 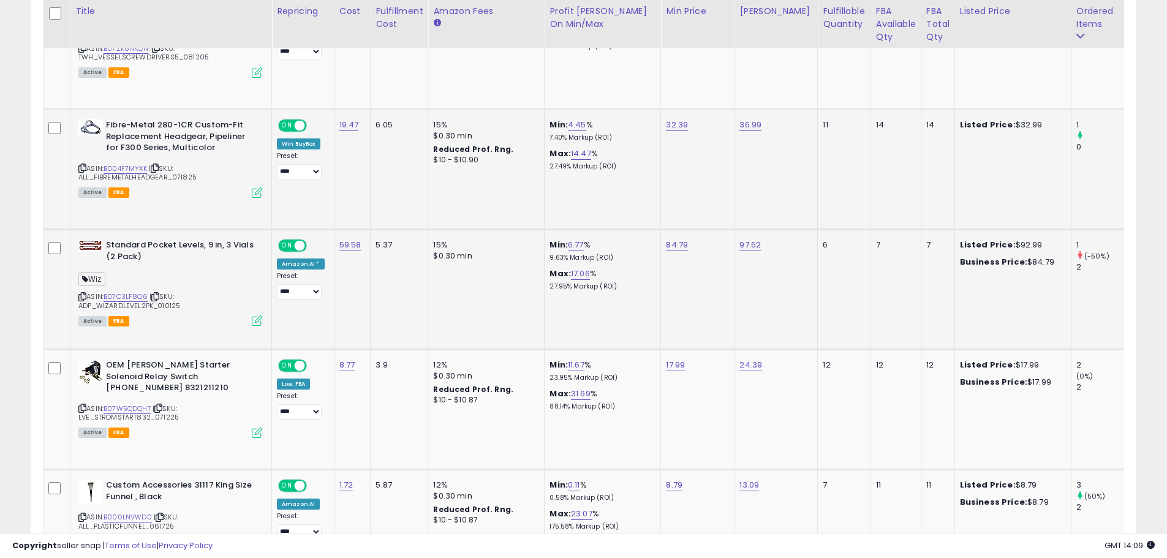 What do you see at coordinates (294, 384) in the screenshot?
I see `div: Low. FBA` at bounding box center [294, 384].